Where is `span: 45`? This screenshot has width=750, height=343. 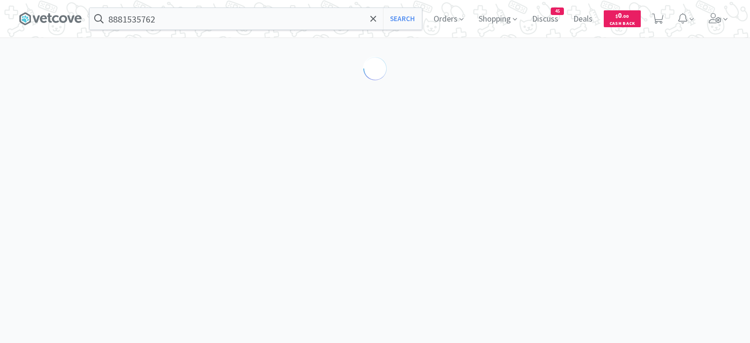
span: 45 is located at coordinates (557, 11).